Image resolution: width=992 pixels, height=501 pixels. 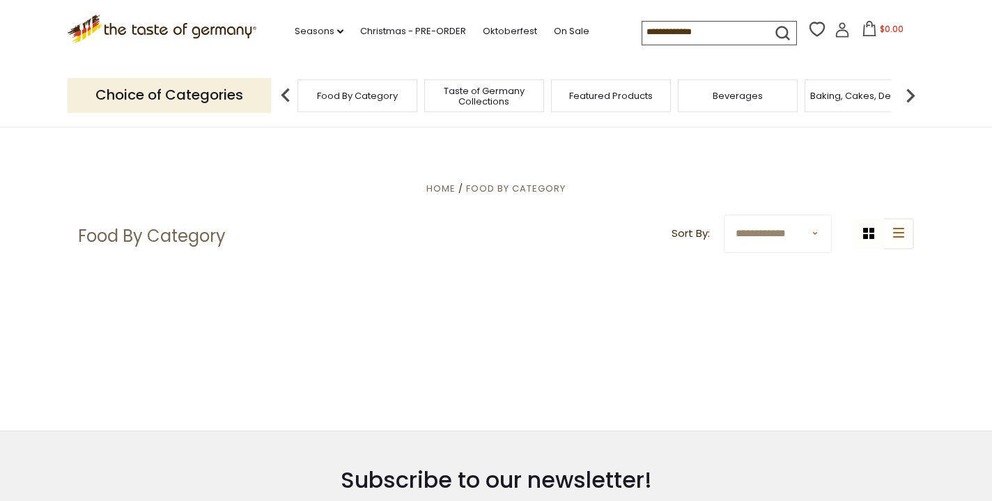 I want to click on span: Featured Products, so click(x=611, y=95).